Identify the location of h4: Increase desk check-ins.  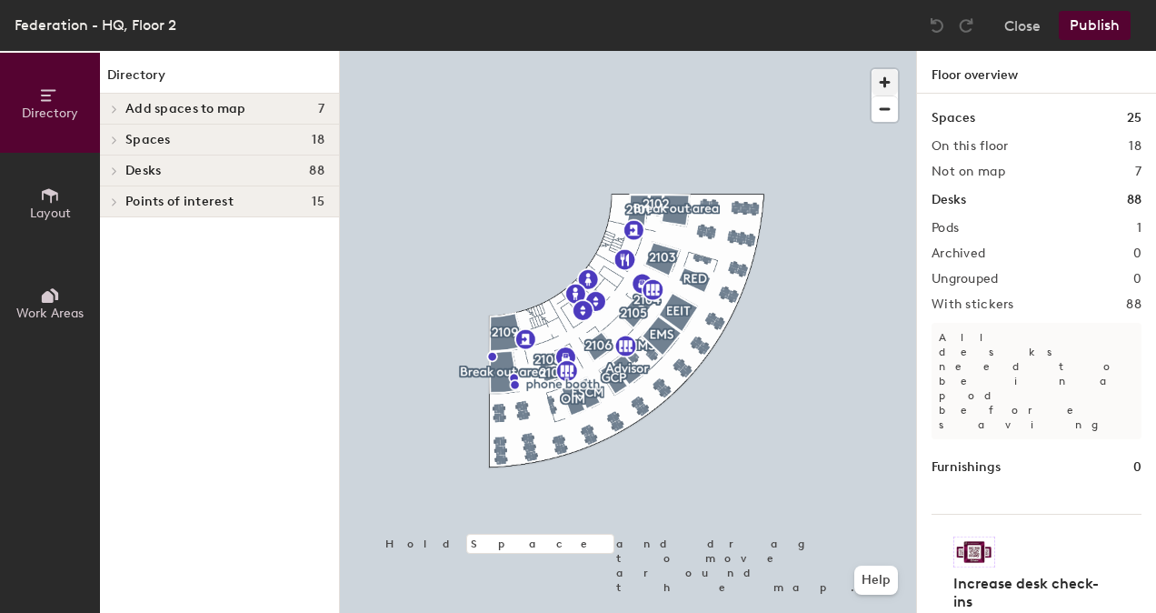
(1031, 593).